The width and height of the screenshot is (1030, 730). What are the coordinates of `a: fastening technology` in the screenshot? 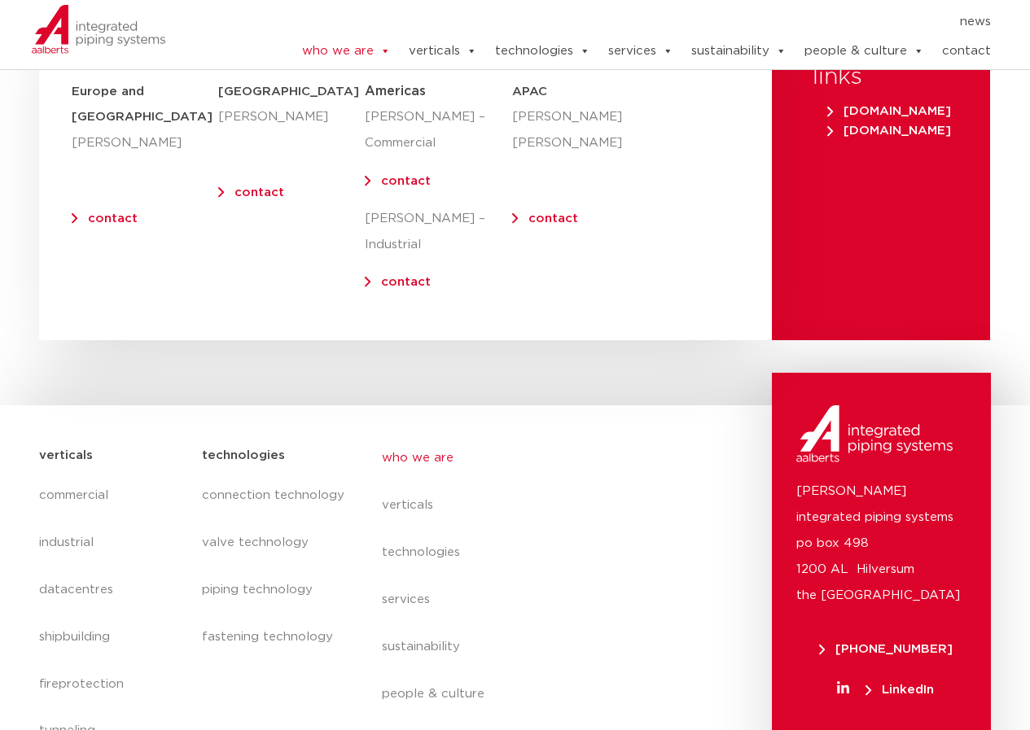 It's located at (275, 638).